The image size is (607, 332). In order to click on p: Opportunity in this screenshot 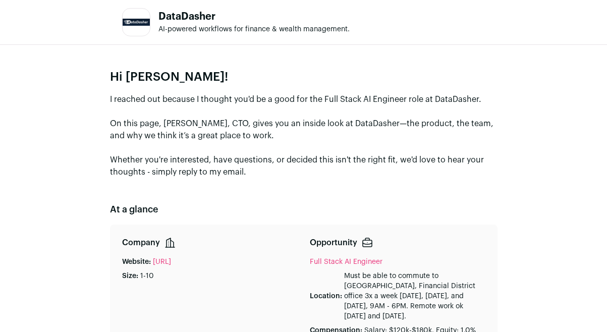, I will do `click(334, 243)`.